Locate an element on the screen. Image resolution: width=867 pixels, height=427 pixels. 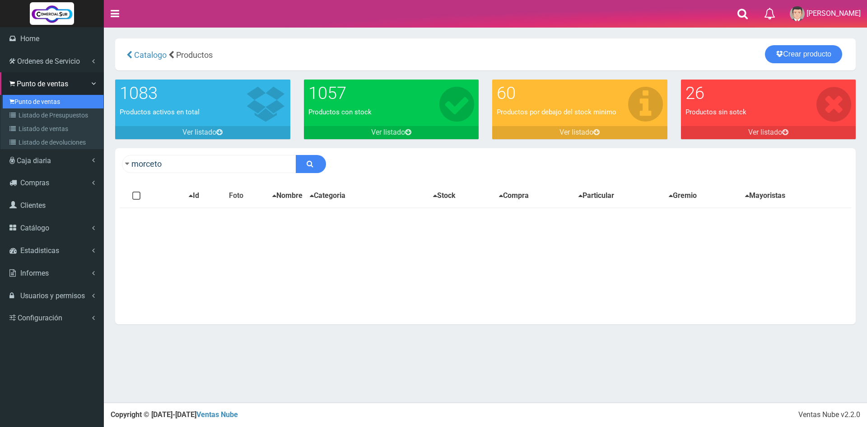
span: Clientes is located at coordinates (33, 205).